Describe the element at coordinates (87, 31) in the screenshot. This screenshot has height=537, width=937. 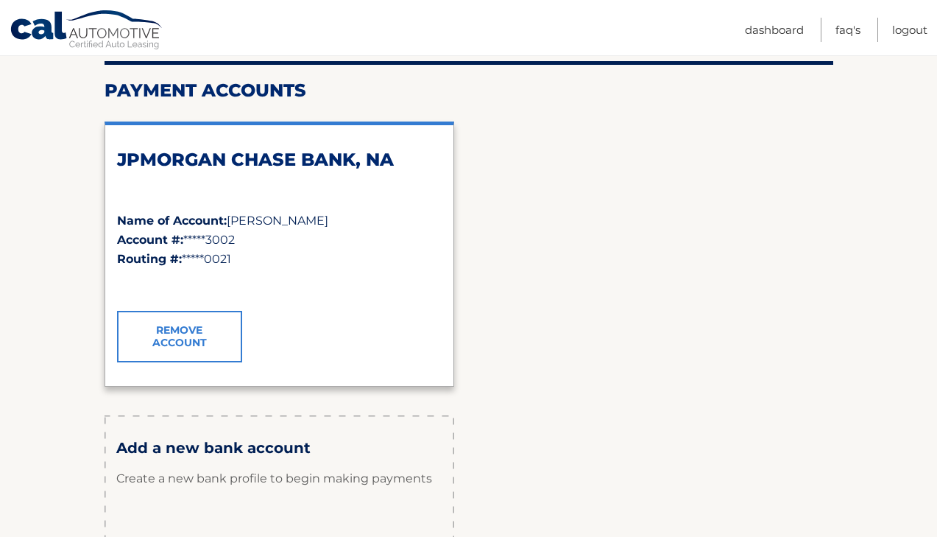
I see `a: Cal Automotive` at that location.